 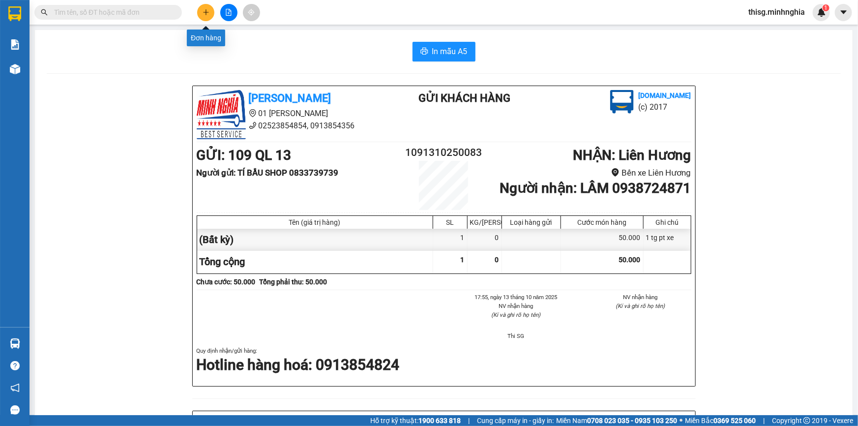 I want to click on span: aim, so click(x=251, y=12).